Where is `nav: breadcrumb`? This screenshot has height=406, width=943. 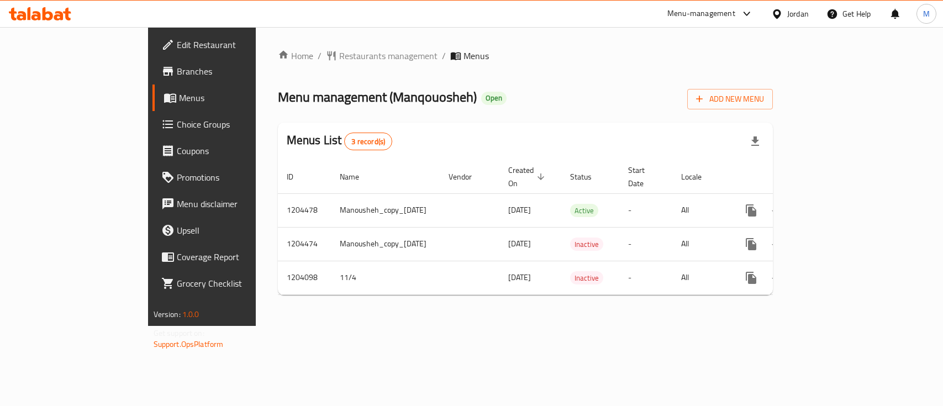
nav: breadcrumb is located at coordinates (525, 56).